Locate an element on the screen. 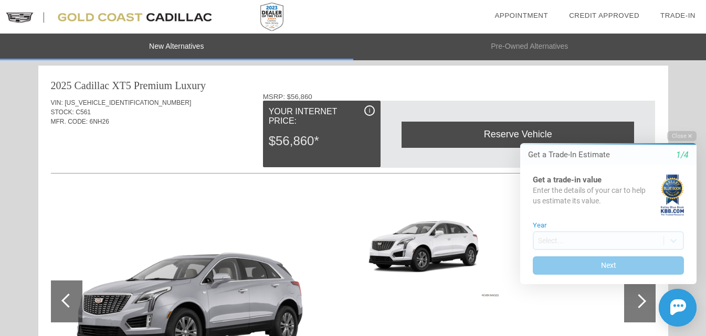  div: Your Internet Price: is located at coordinates (322, 117).